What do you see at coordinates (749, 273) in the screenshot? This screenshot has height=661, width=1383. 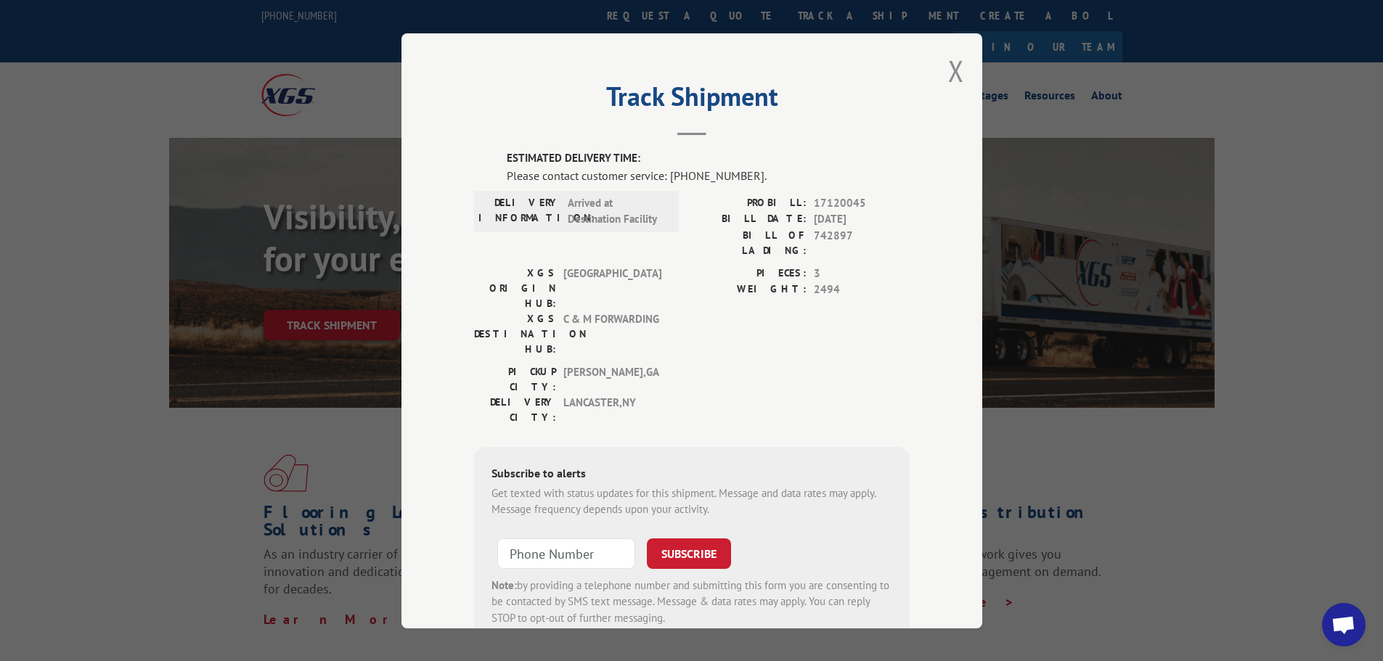 I see `label: PIECES:` at bounding box center [749, 273].